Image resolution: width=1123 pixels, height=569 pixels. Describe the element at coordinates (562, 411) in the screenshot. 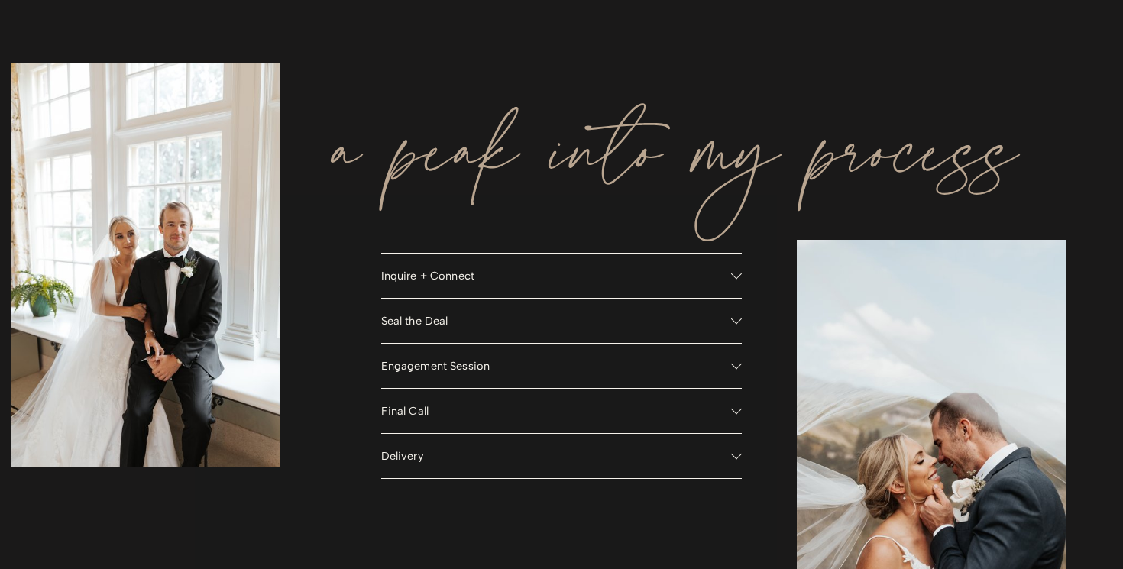

I see `button: Final Call` at that location.